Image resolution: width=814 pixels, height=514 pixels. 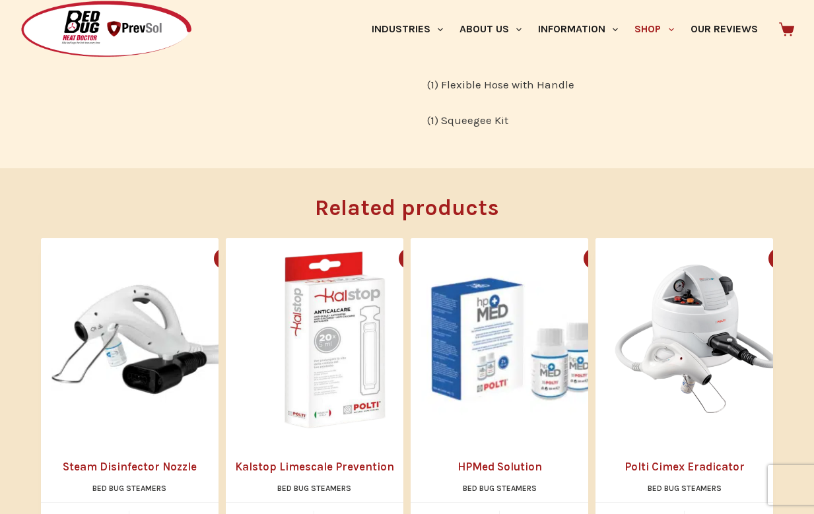 I want to click on p: (1) Squeegee Kit, so click(x=585, y=120).